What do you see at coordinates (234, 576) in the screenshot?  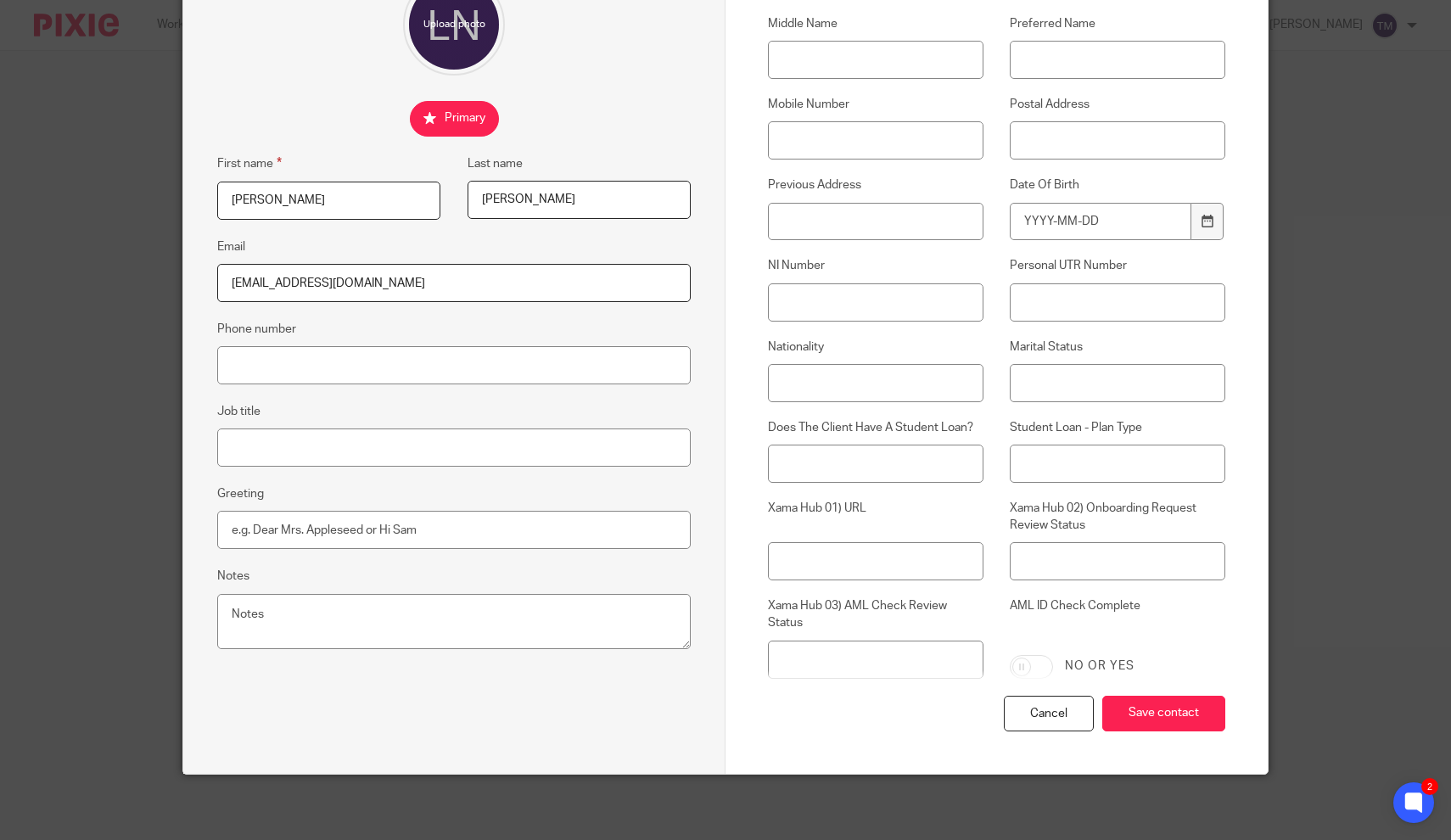 I see `label: Notes` at bounding box center [234, 576].